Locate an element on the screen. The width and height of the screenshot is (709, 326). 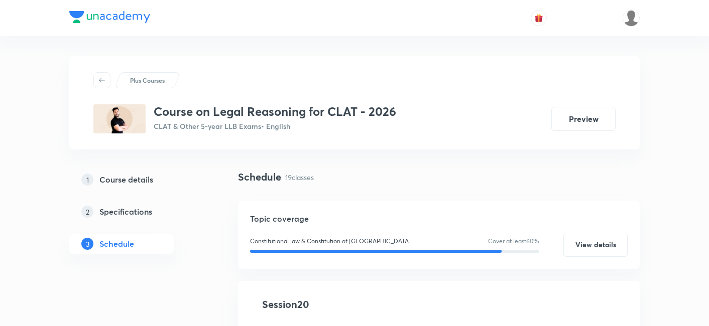
p: 19 classes is located at coordinates (299, 177).